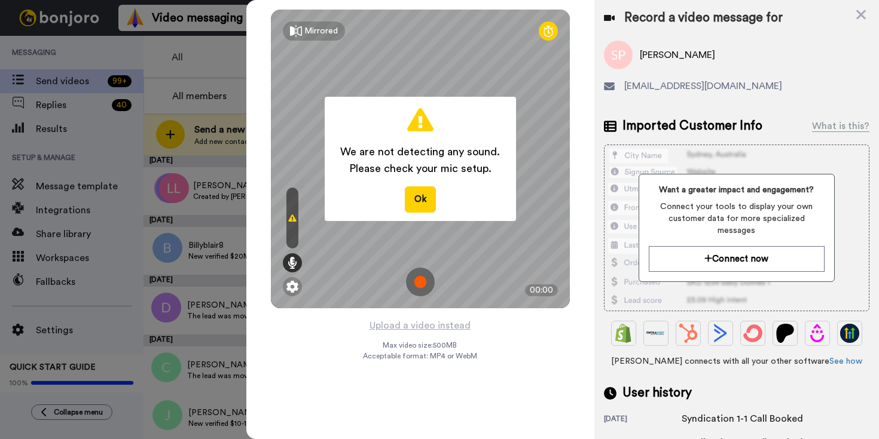  I want to click on span: Please check your mic setup., so click(420, 169).